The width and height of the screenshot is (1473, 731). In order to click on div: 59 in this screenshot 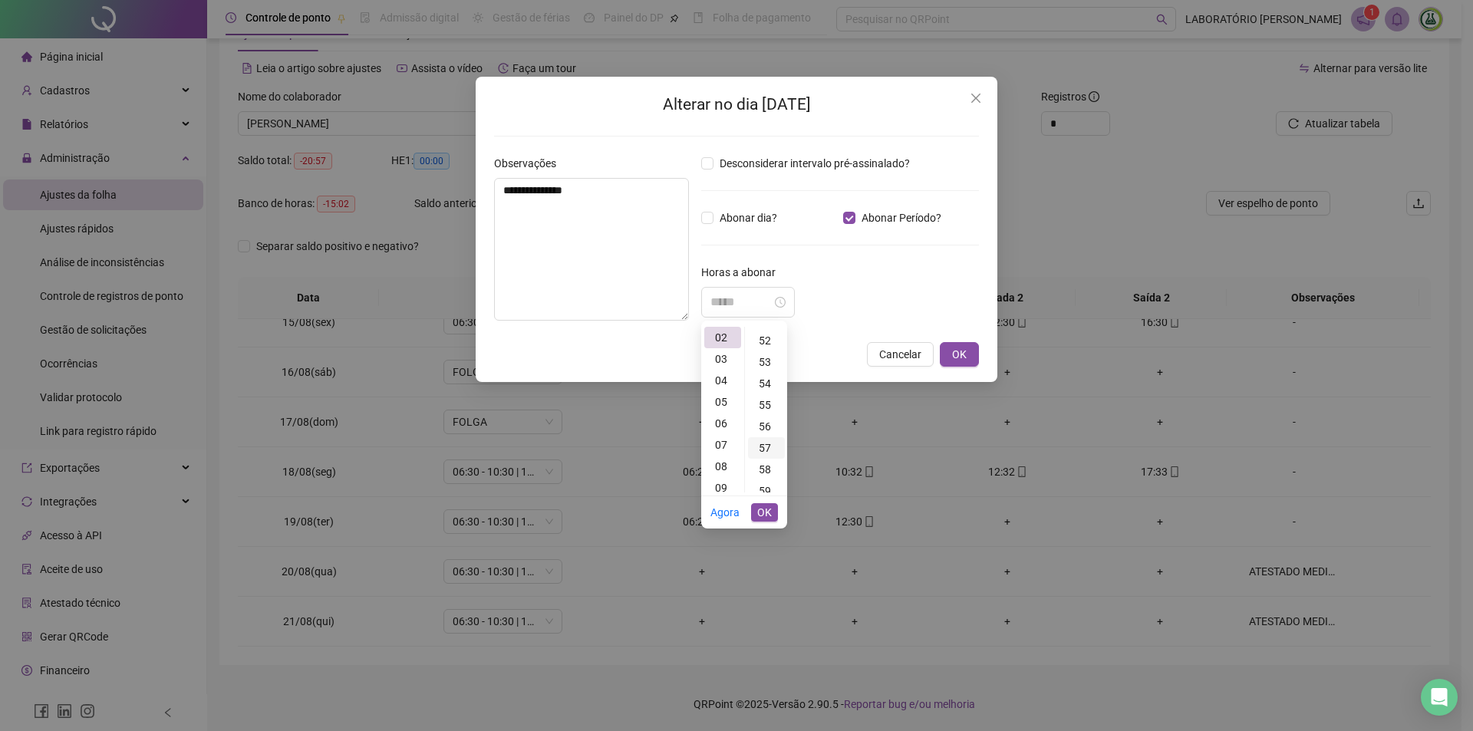, I will do `click(767, 491)`.